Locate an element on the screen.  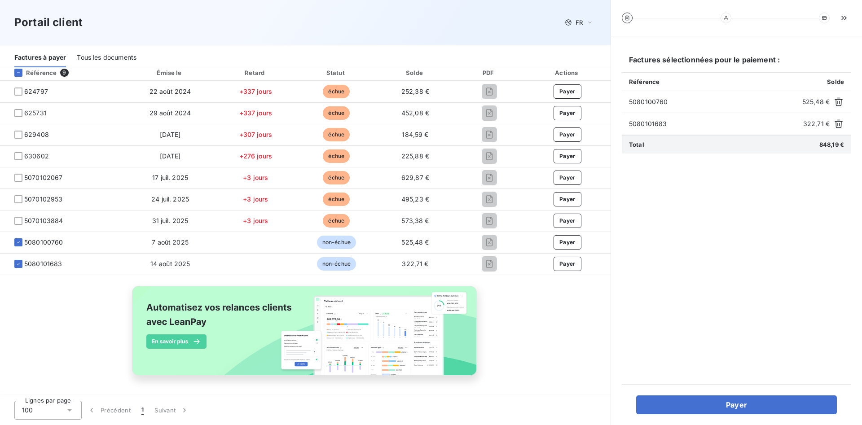
span: Solde is located at coordinates (835, 82).